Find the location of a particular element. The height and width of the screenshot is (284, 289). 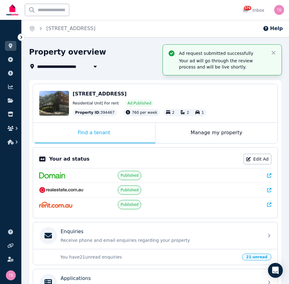

div: Open Intercom Messenger is located at coordinates (276, 270).